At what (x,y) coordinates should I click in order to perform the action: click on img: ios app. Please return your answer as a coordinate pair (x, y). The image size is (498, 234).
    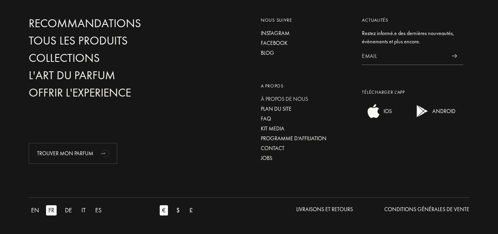
    Looking at the image, I should click on (374, 111).